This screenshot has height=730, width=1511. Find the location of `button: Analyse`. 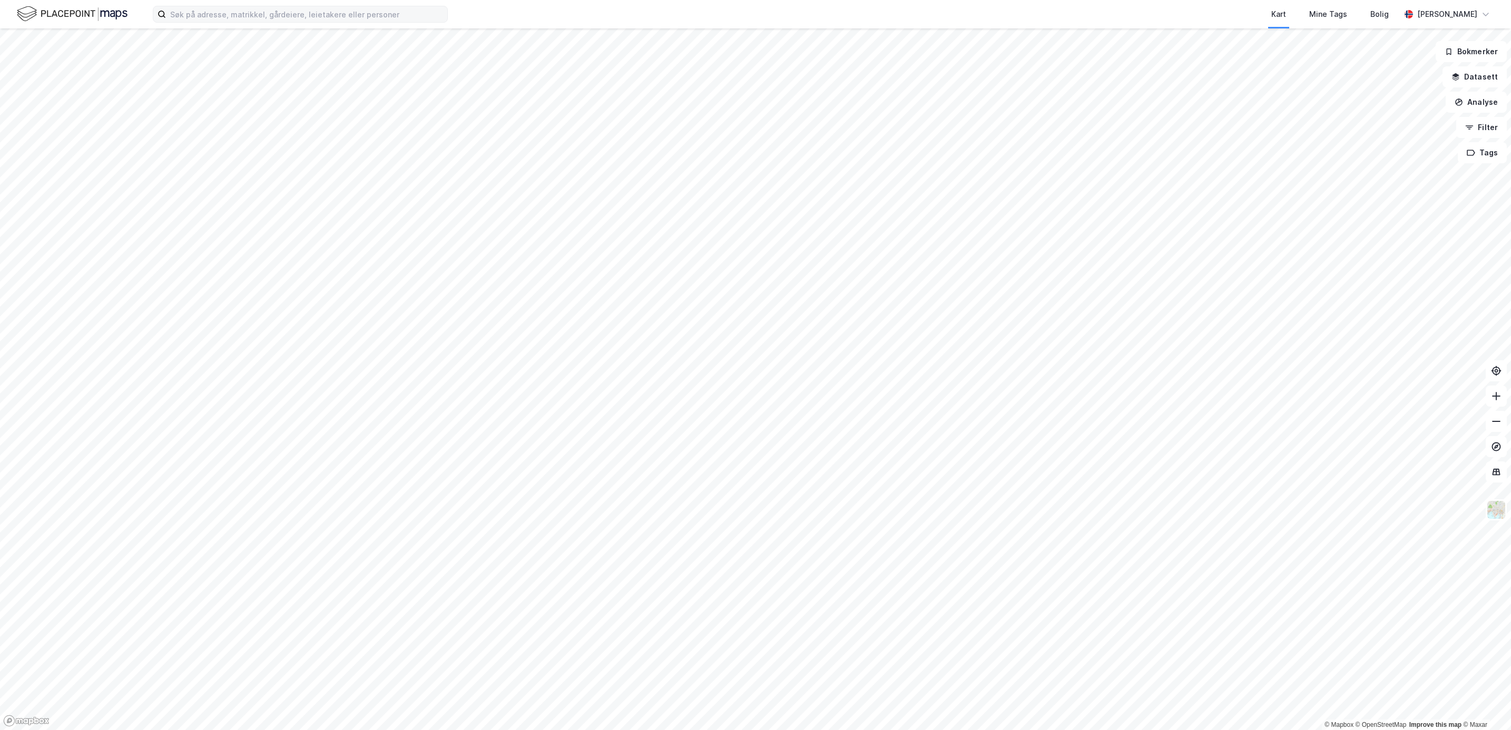

button: Analyse is located at coordinates (1477, 102).